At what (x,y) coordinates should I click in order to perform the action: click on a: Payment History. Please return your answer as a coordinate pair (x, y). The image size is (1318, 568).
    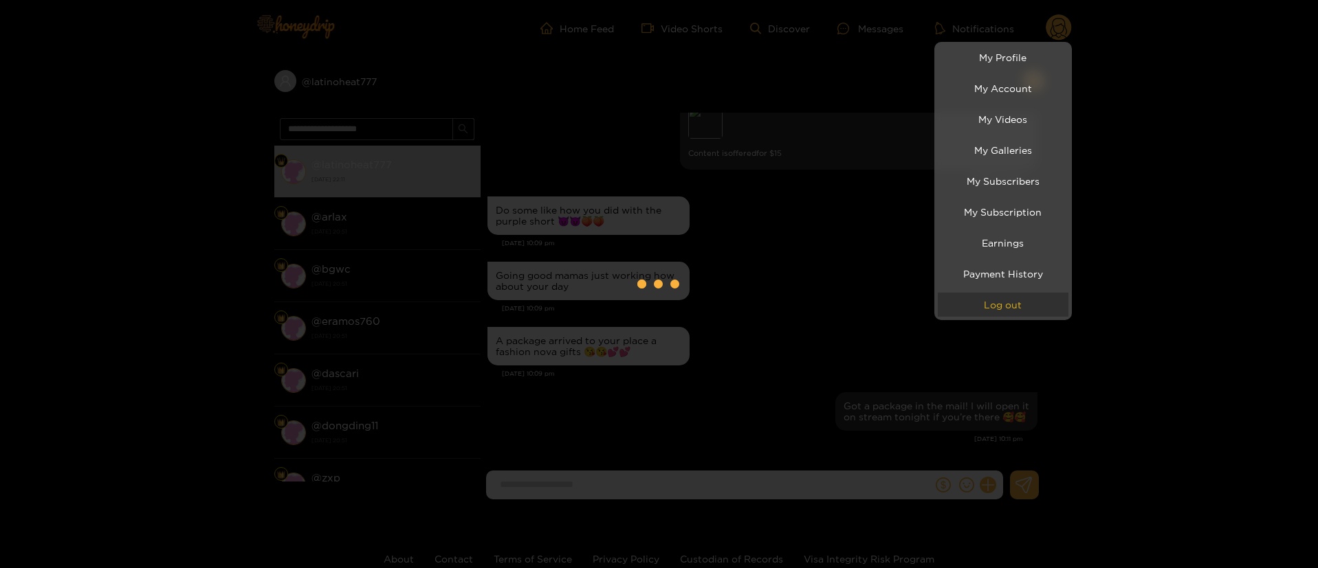
    Looking at the image, I should click on (1003, 274).